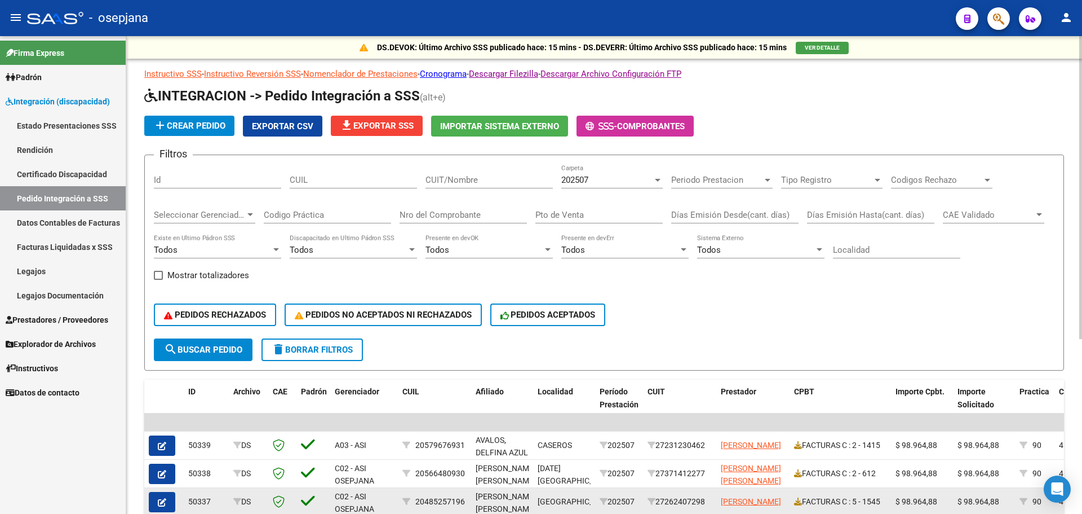 This screenshot has height=514, width=1082. What do you see at coordinates (443, 74) in the screenshot?
I see `a: Cronograma` at bounding box center [443, 74].